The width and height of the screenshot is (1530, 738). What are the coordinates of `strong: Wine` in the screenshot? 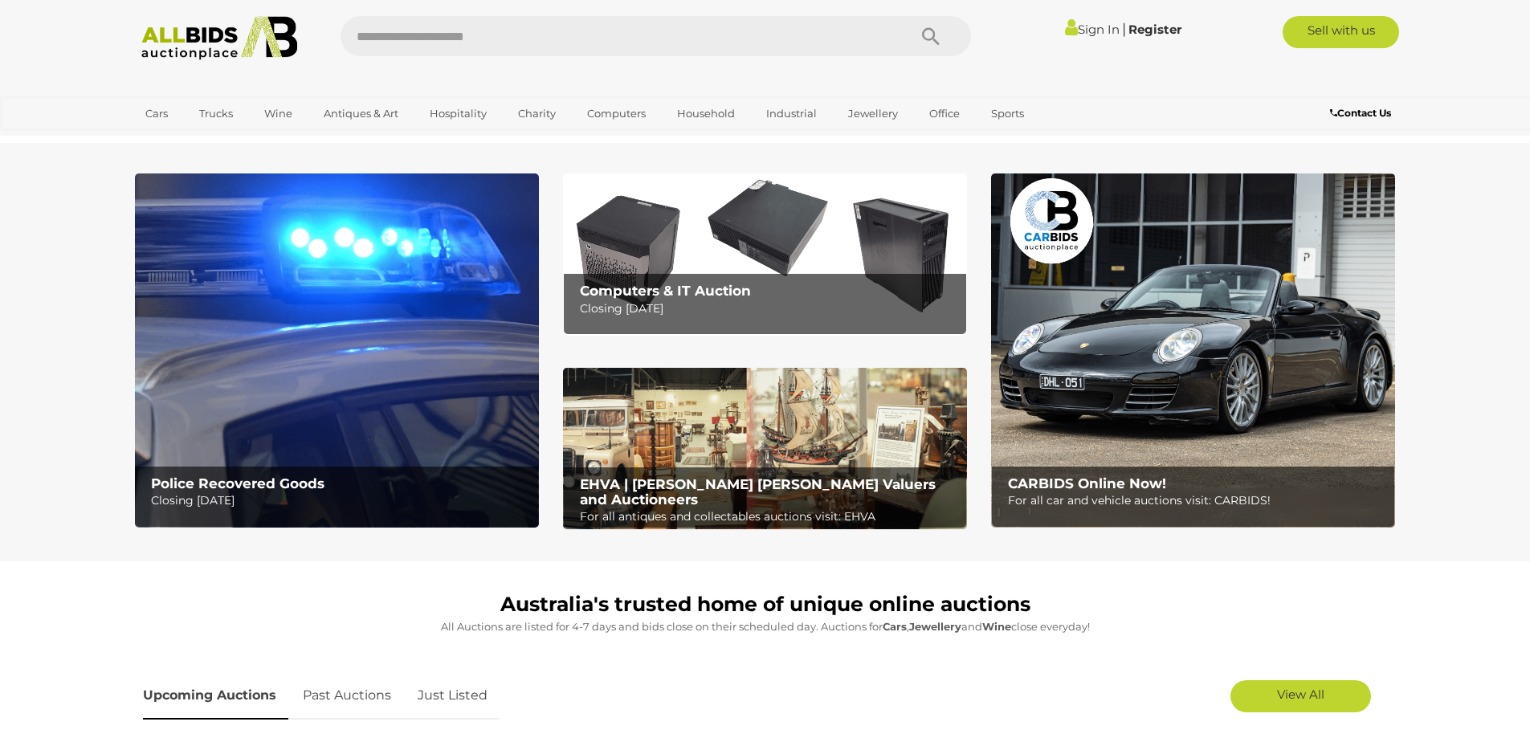 It's located at (996, 626).